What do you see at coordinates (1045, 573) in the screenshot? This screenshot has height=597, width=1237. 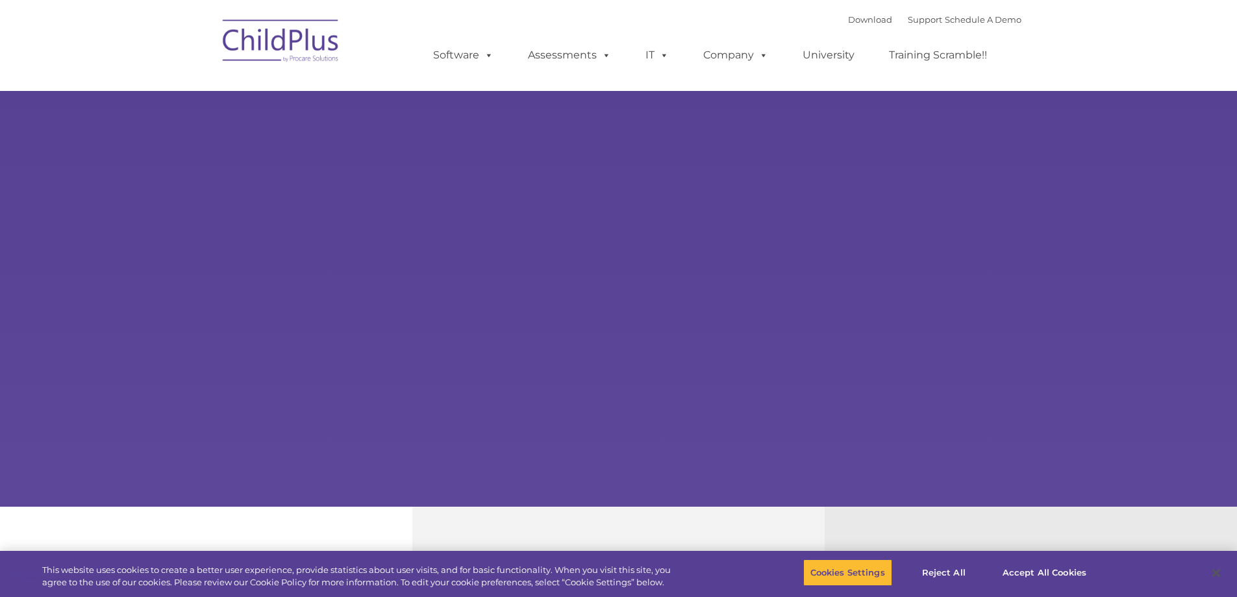 I see `button: Accept All Cookies` at bounding box center [1045, 573].